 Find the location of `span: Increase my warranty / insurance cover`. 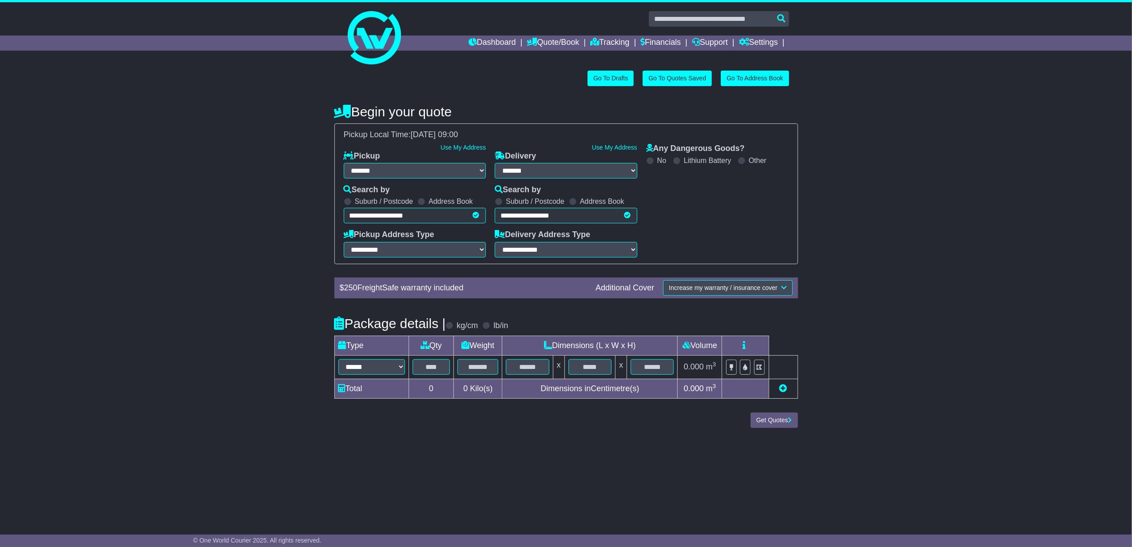

span: Increase my warranty / insurance cover is located at coordinates (723, 288).